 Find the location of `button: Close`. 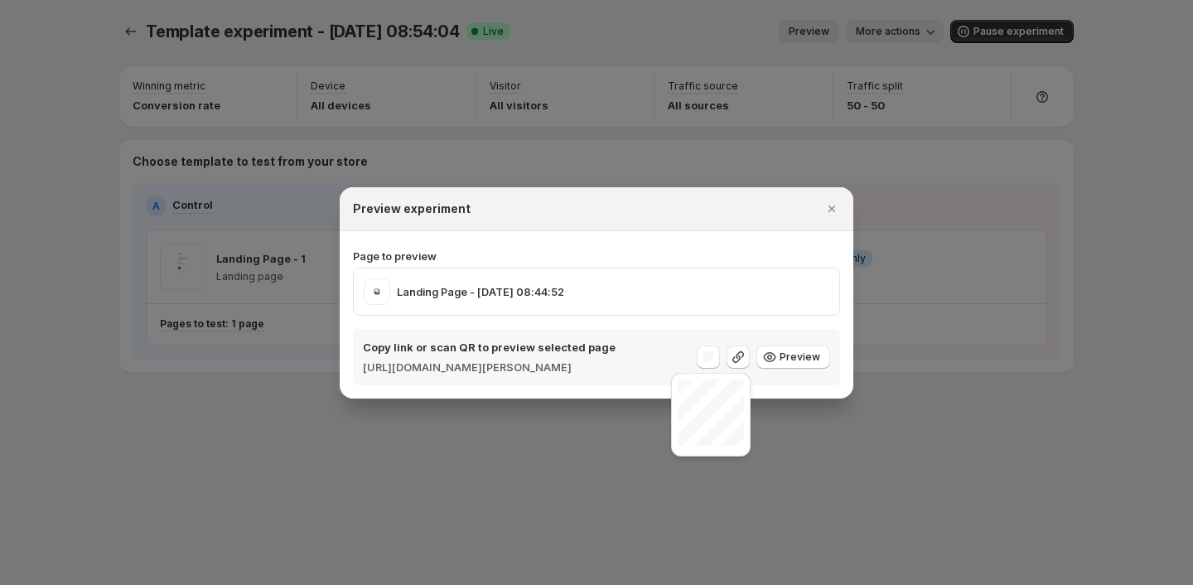

button: Close is located at coordinates (832, 209).